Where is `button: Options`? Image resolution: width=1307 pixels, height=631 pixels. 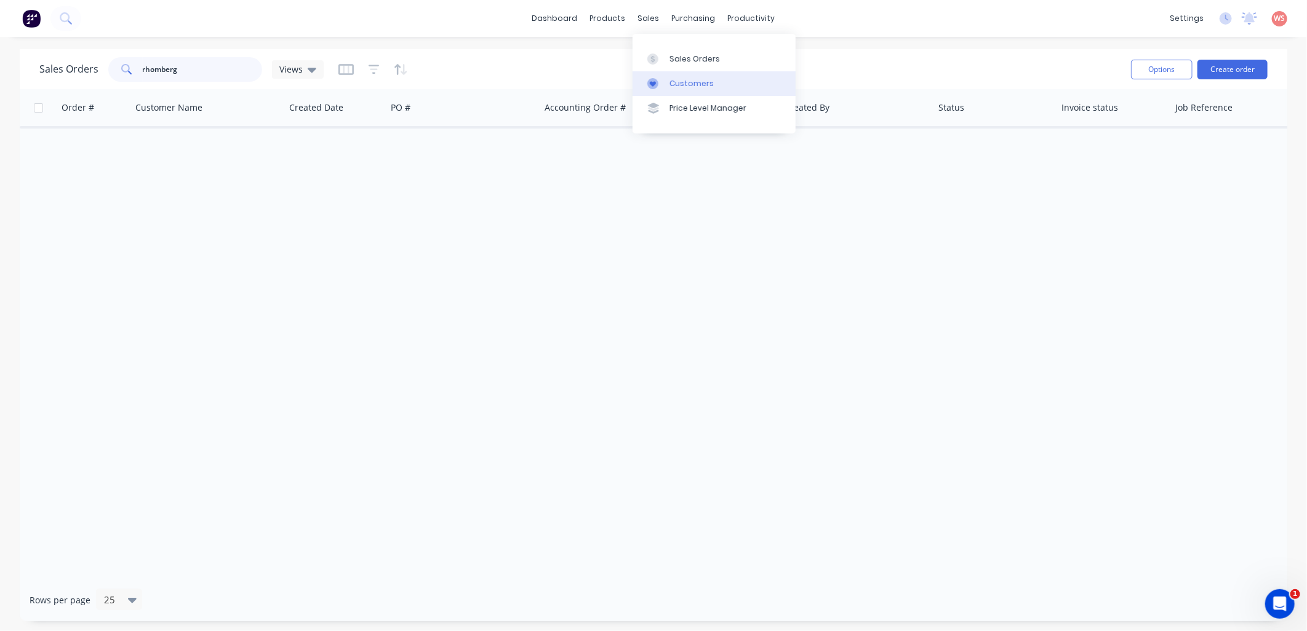
button: Options is located at coordinates (1162, 70).